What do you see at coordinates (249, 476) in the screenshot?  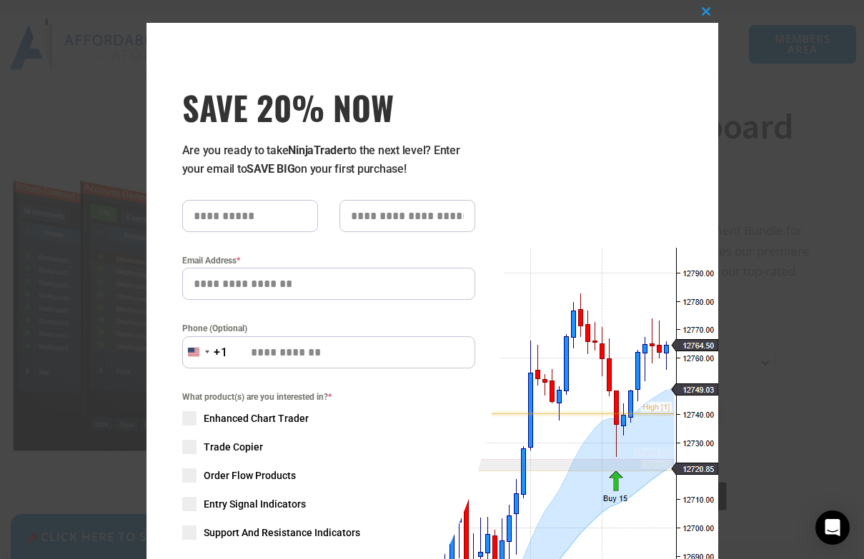 I see `span: Order Flow Products` at bounding box center [249, 476].